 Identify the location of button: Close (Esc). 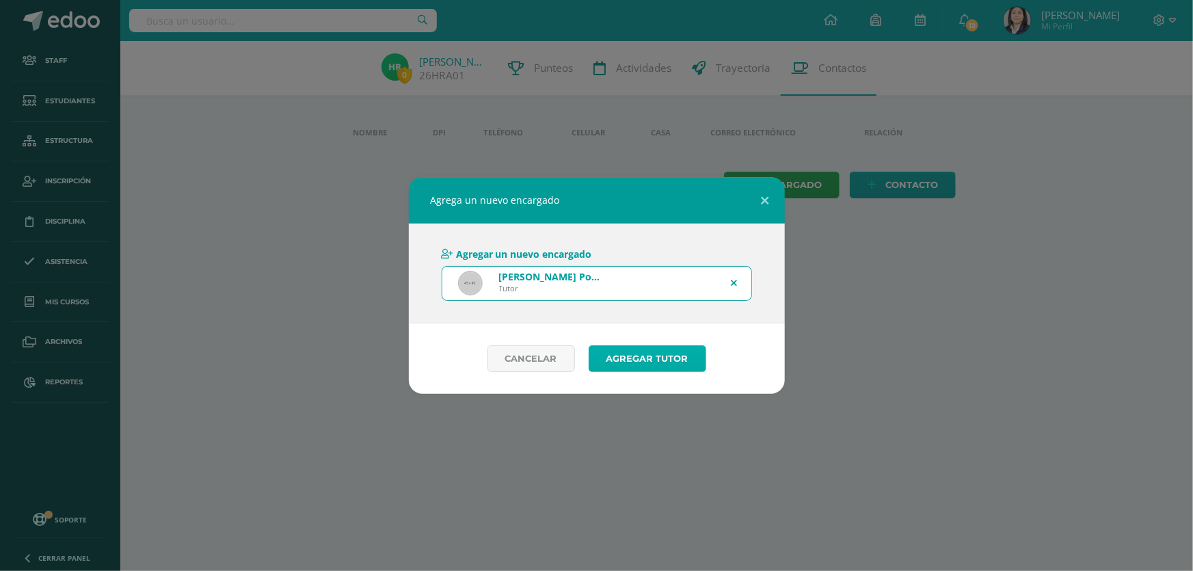
(765, 200).